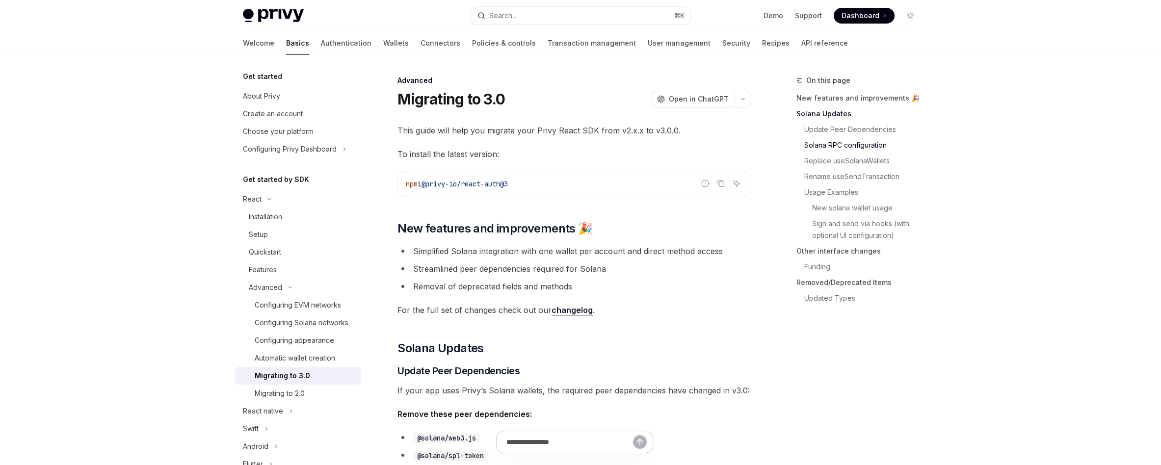  What do you see at coordinates (572, 310) in the screenshot?
I see `a: changelog` at bounding box center [572, 310].